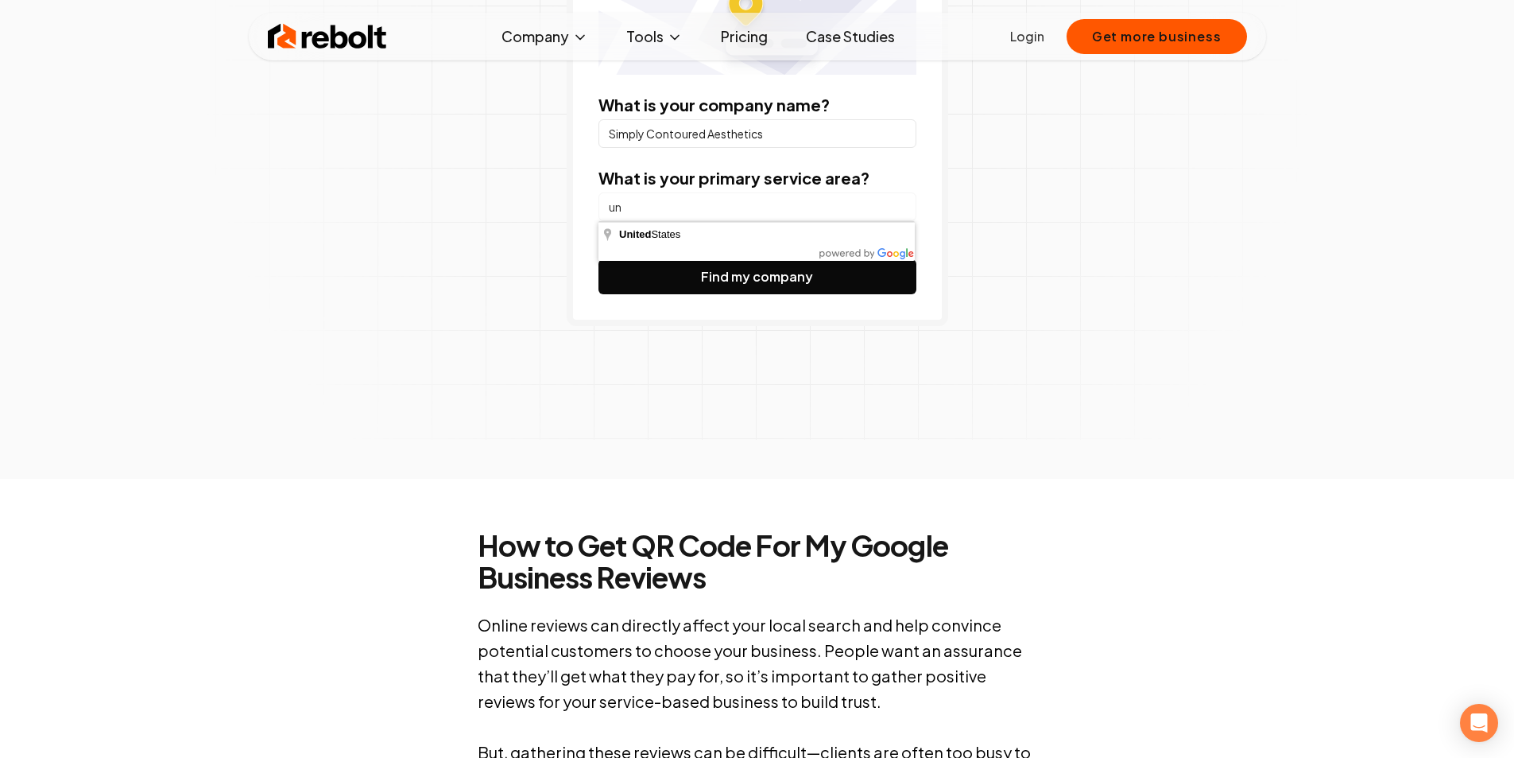  Describe the element at coordinates (758, 207) in the screenshot. I see `input: City or county or neighborhood` at that location.